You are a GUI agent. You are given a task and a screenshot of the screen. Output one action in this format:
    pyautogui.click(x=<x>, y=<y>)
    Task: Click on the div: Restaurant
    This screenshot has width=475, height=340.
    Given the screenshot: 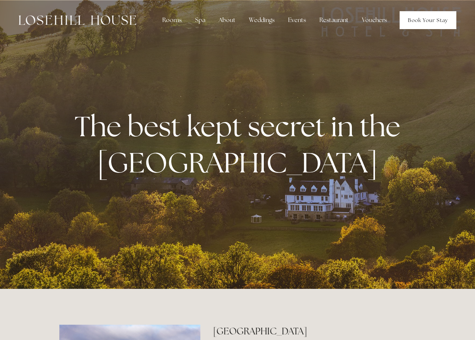 What is the action you would take?
    pyautogui.click(x=334, y=20)
    